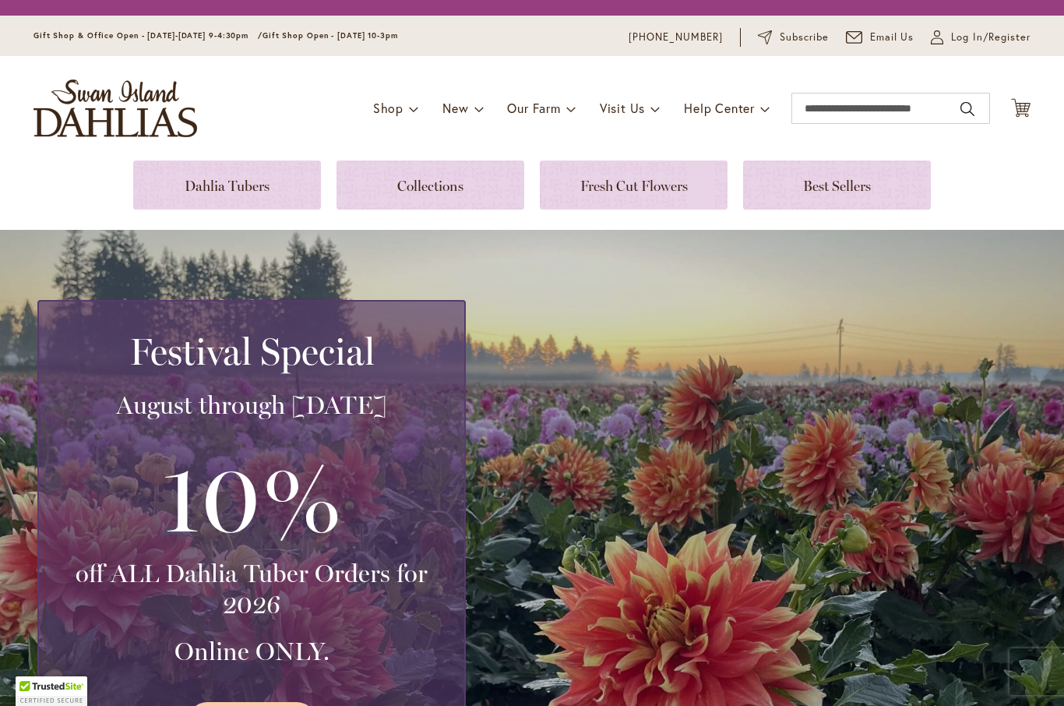 The height and width of the screenshot is (706, 1064). Describe the element at coordinates (719, 108) in the screenshot. I see `span: Help Center` at that location.